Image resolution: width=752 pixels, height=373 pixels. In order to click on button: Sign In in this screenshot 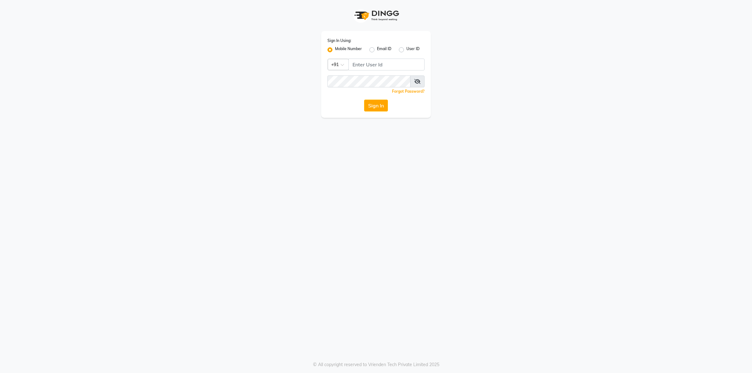, I will do `click(376, 106)`.